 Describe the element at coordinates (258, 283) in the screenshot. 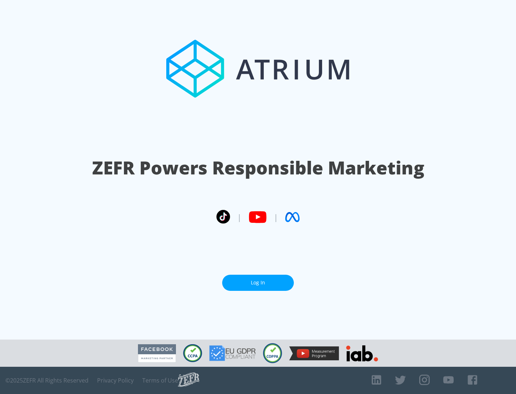

I see `a: Log In` at that location.